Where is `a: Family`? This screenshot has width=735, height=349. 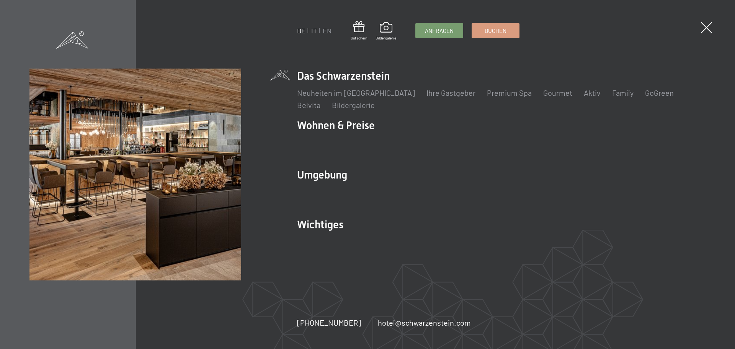
a: Family is located at coordinates (623, 93).